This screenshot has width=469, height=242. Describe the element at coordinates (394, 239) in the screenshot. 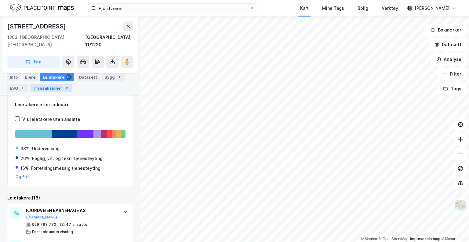

I see `a: OpenStreetMap` at that location.